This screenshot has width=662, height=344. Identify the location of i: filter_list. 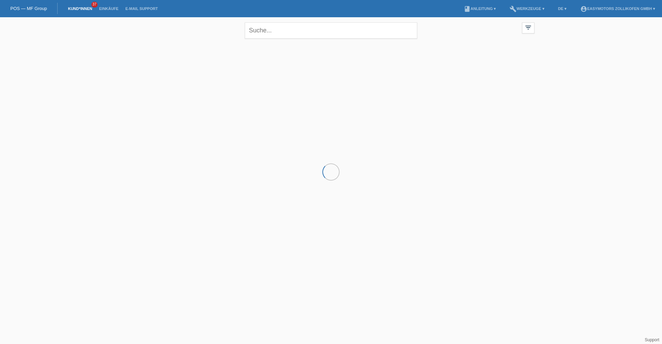
(528, 28).